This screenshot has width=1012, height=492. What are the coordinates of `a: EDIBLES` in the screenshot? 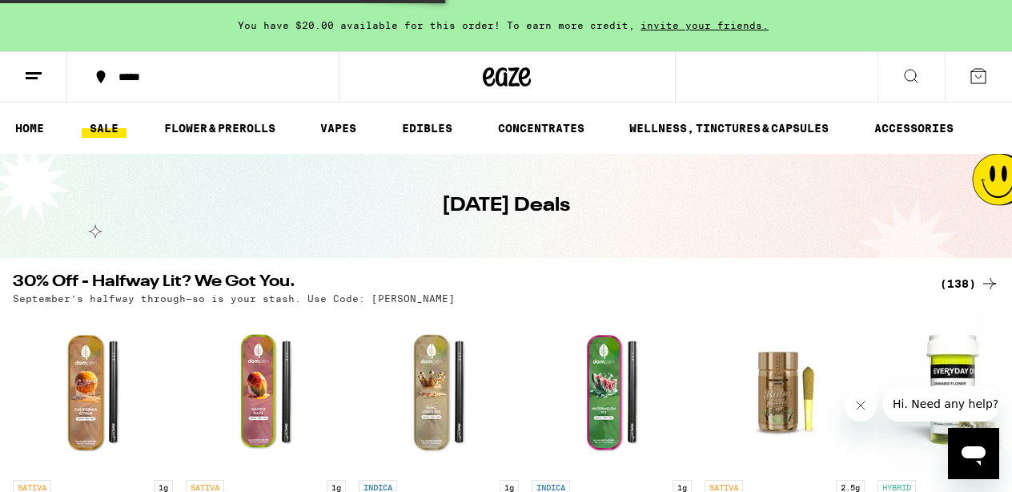 It's located at (427, 128).